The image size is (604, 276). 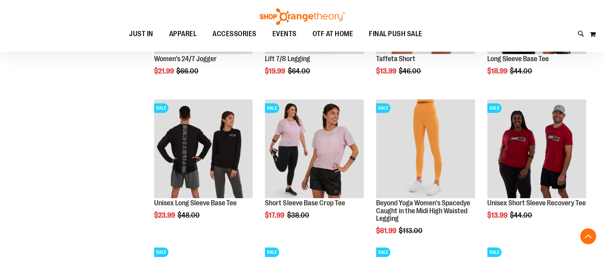 I want to click on a: Beyond Yoga Women's Spacedye Caught in the Midi High Waisted Legging, so click(x=423, y=211).